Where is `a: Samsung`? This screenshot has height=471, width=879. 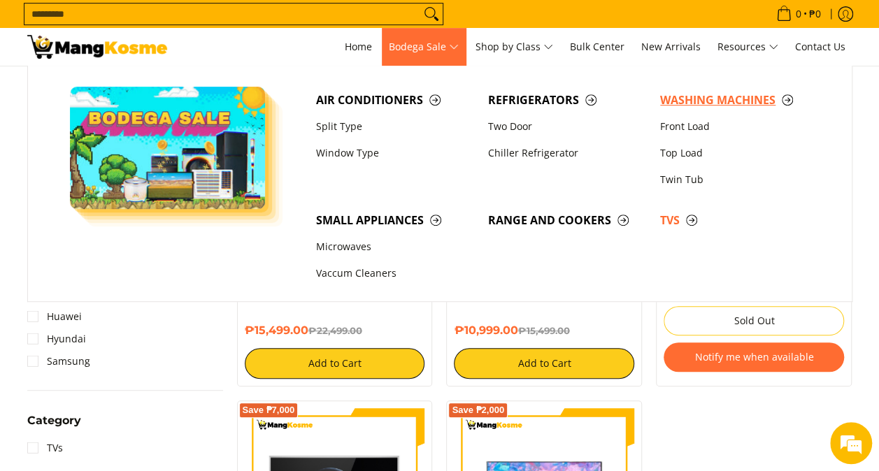
a: Samsung is located at coordinates (59, 362).